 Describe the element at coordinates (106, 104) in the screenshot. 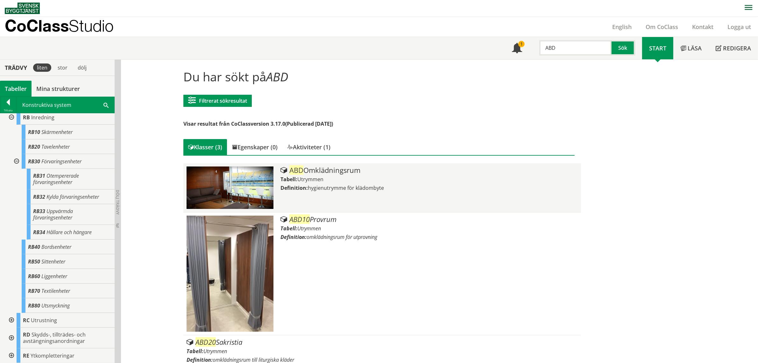

I see `span: Sök i tabellen` at that location.